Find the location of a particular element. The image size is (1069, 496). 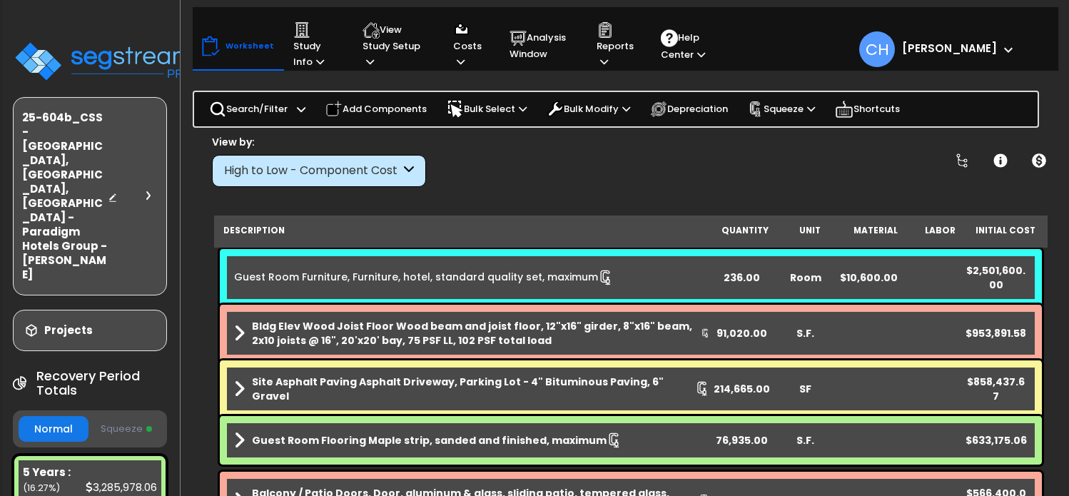

h4: Recovery Period Totals is located at coordinates (101, 383).